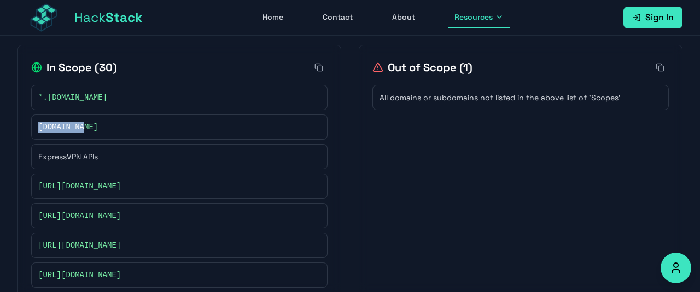 Image resolution: width=700 pixels, height=292 pixels. Describe the element at coordinates (108, 18) in the screenshot. I see `span: Hack` at that location.